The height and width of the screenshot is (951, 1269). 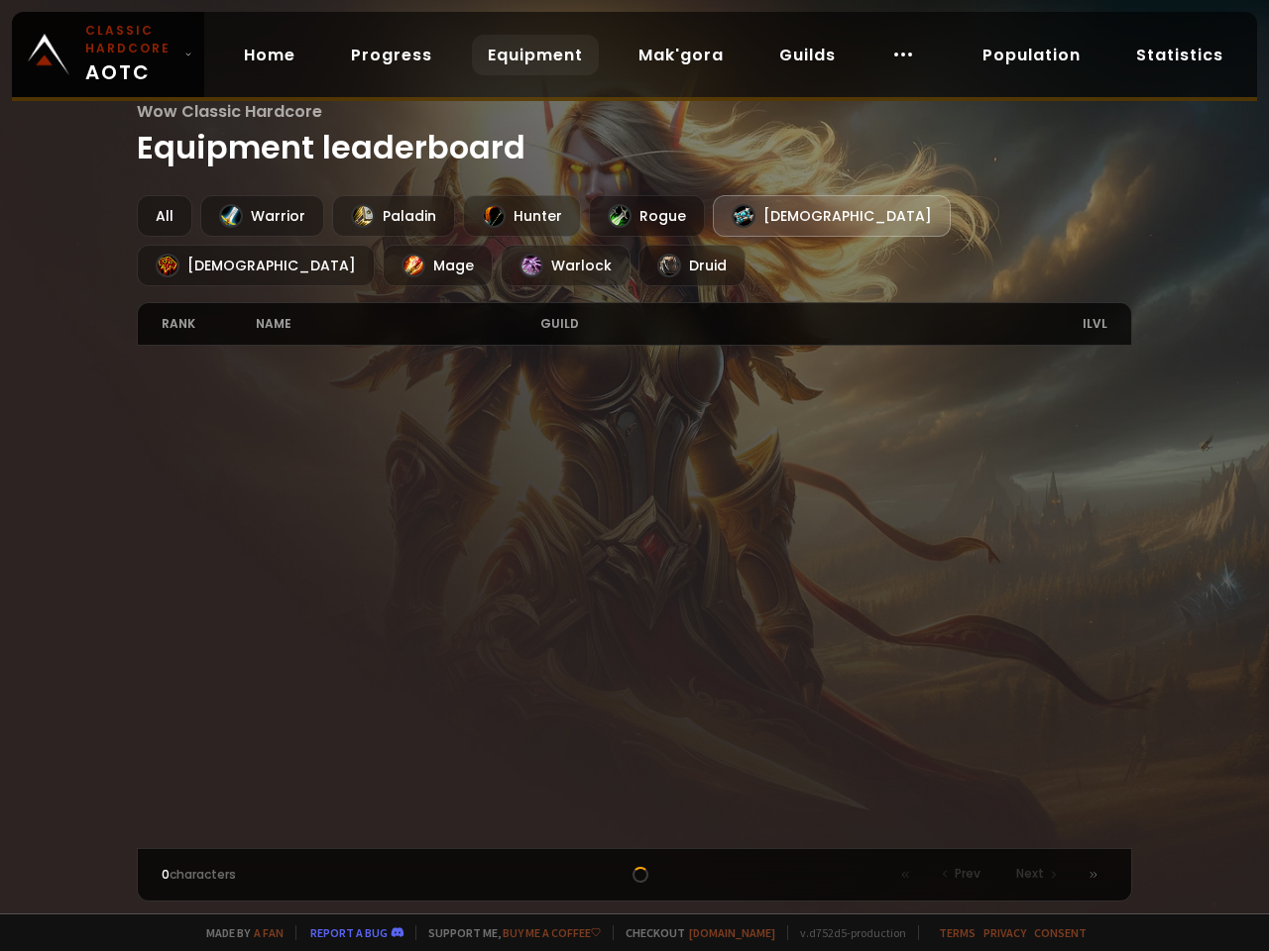 I want to click on span: 0, so click(x=166, y=874).